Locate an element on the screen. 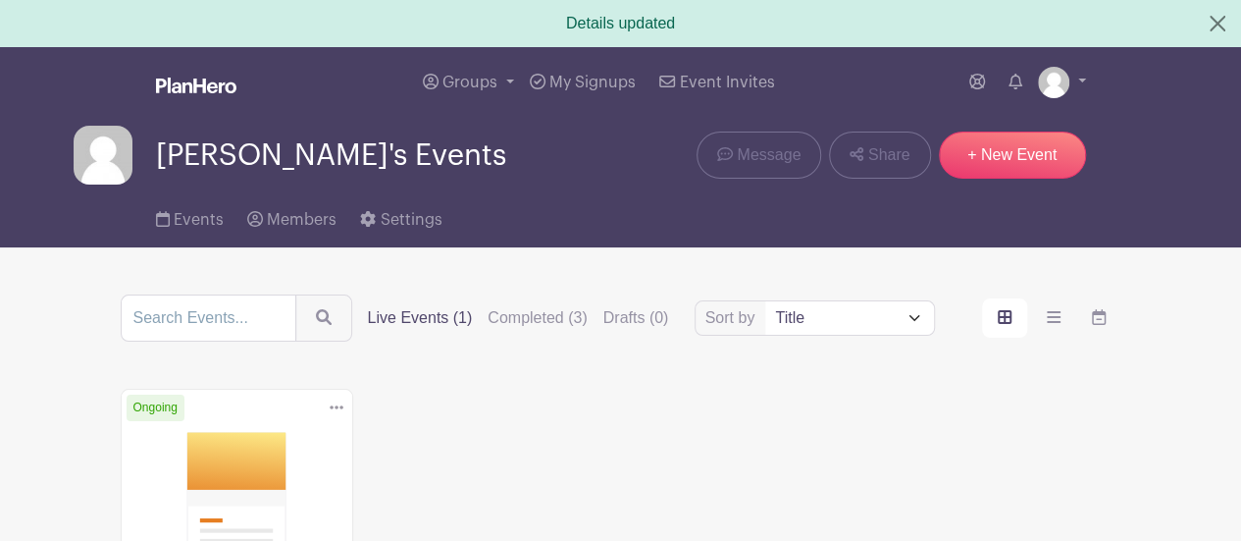 The width and height of the screenshot is (1241, 541). a: Events is located at coordinates (189, 216).